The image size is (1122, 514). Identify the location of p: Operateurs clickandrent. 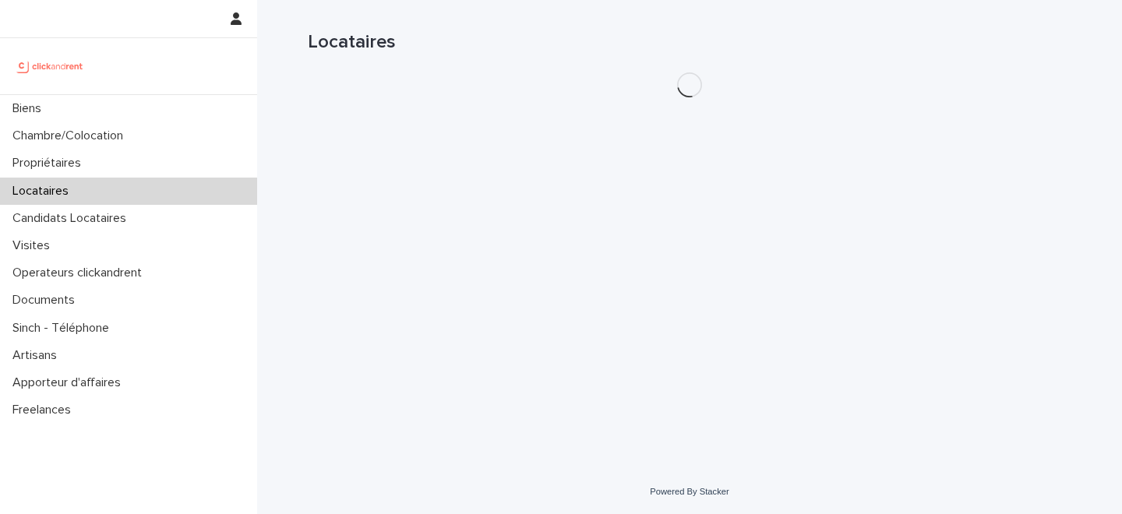
(80, 273).